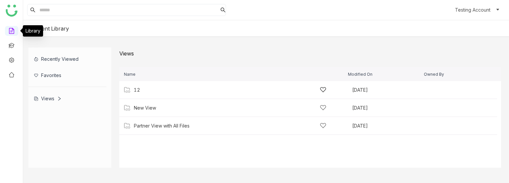 The width and height of the screenshot is (509, 183). I want to click on a: 12, so click(137, 90).